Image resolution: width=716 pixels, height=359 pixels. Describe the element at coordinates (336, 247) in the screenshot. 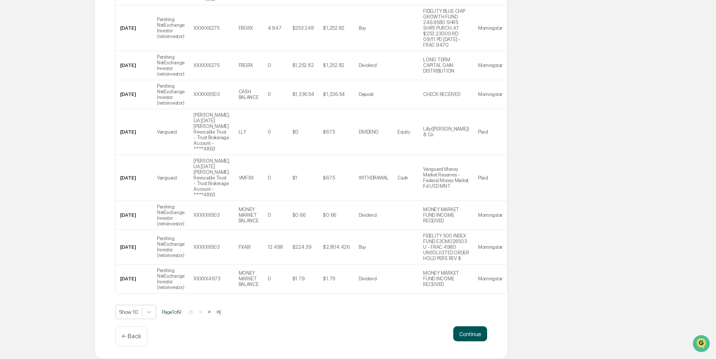

I see `div: $2,804.426` at that location.